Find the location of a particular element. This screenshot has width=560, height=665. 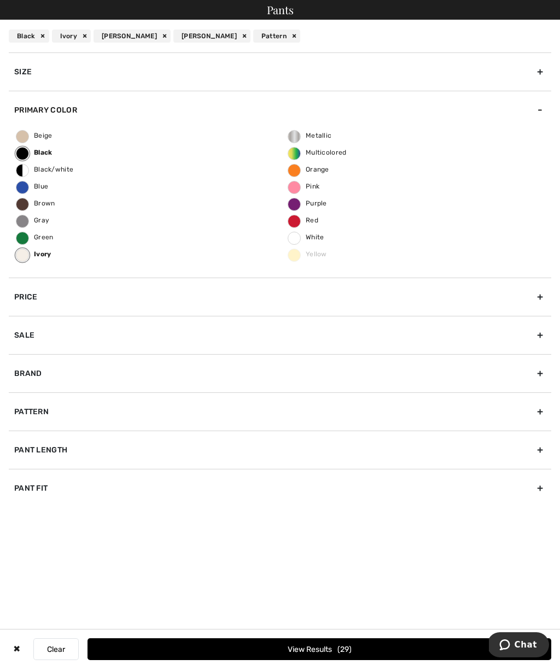

span: Black/white is located at coordinates (45, 169).